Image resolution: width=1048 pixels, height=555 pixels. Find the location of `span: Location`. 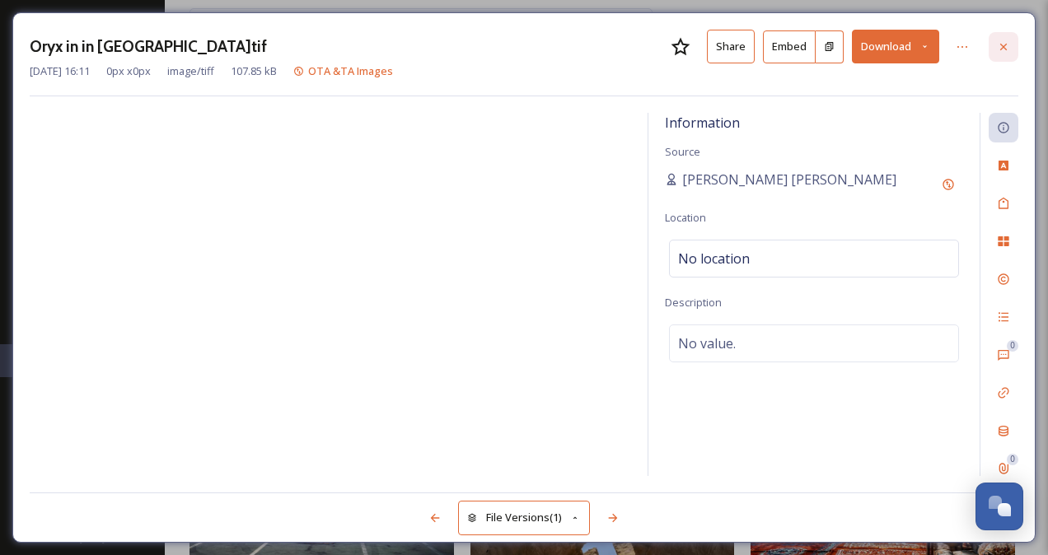

span: Location is located at coordinates (686, 218).